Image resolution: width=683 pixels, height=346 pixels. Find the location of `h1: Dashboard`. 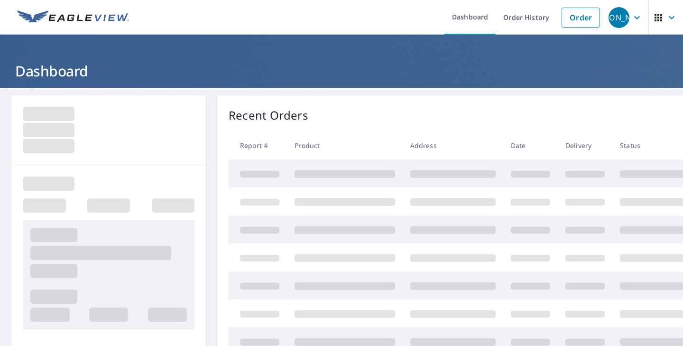

h1: Dashboard is located at coordinates (341, 71).